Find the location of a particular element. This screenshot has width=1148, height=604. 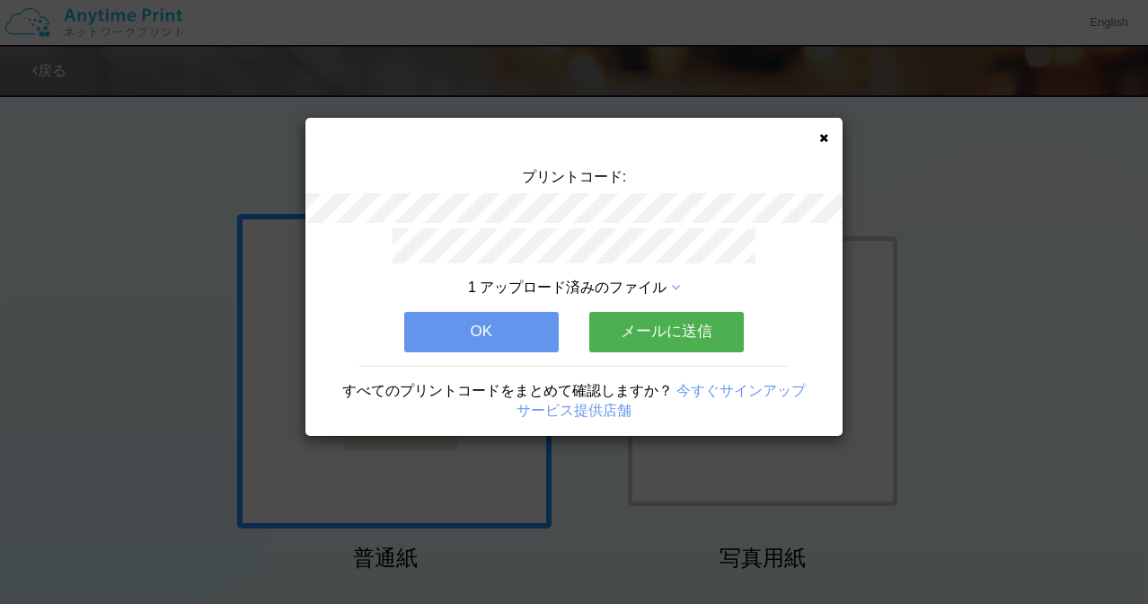

span: プリントコード: is located at coordinates (574, 176).